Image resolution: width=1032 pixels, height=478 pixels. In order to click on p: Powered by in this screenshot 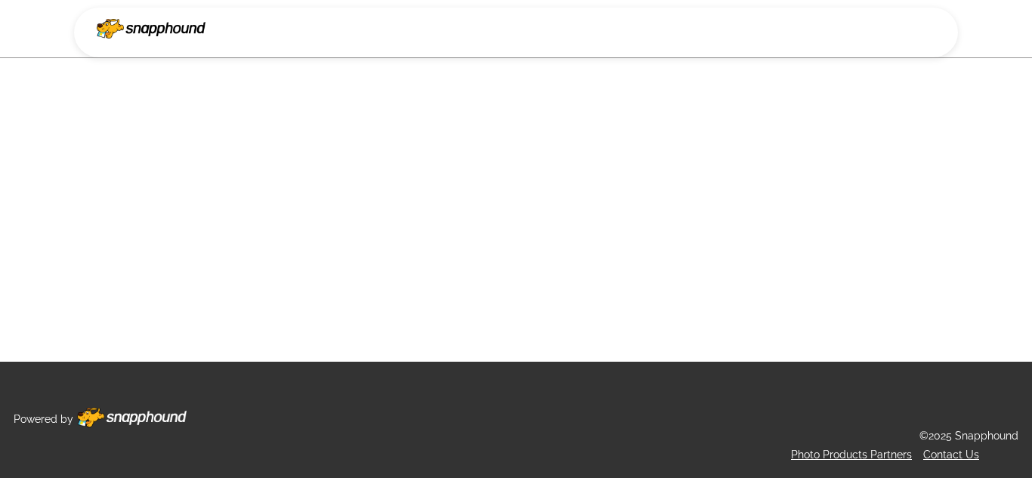, I will do `click(43, 419)`.